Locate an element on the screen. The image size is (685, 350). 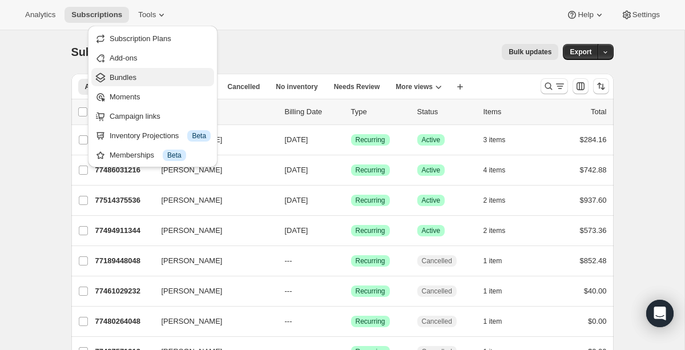
span: Analytics is located at coordinates (40, 15).